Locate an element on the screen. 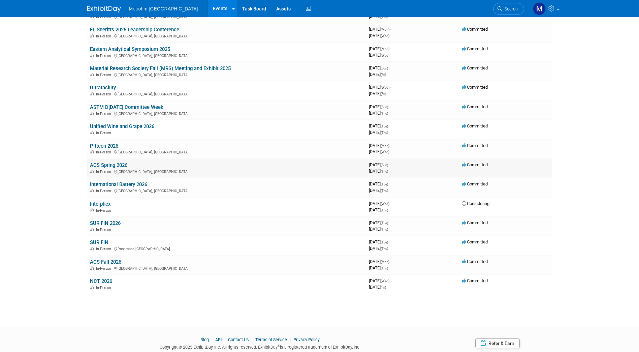  a: Search is located at coordinates (509, 9).